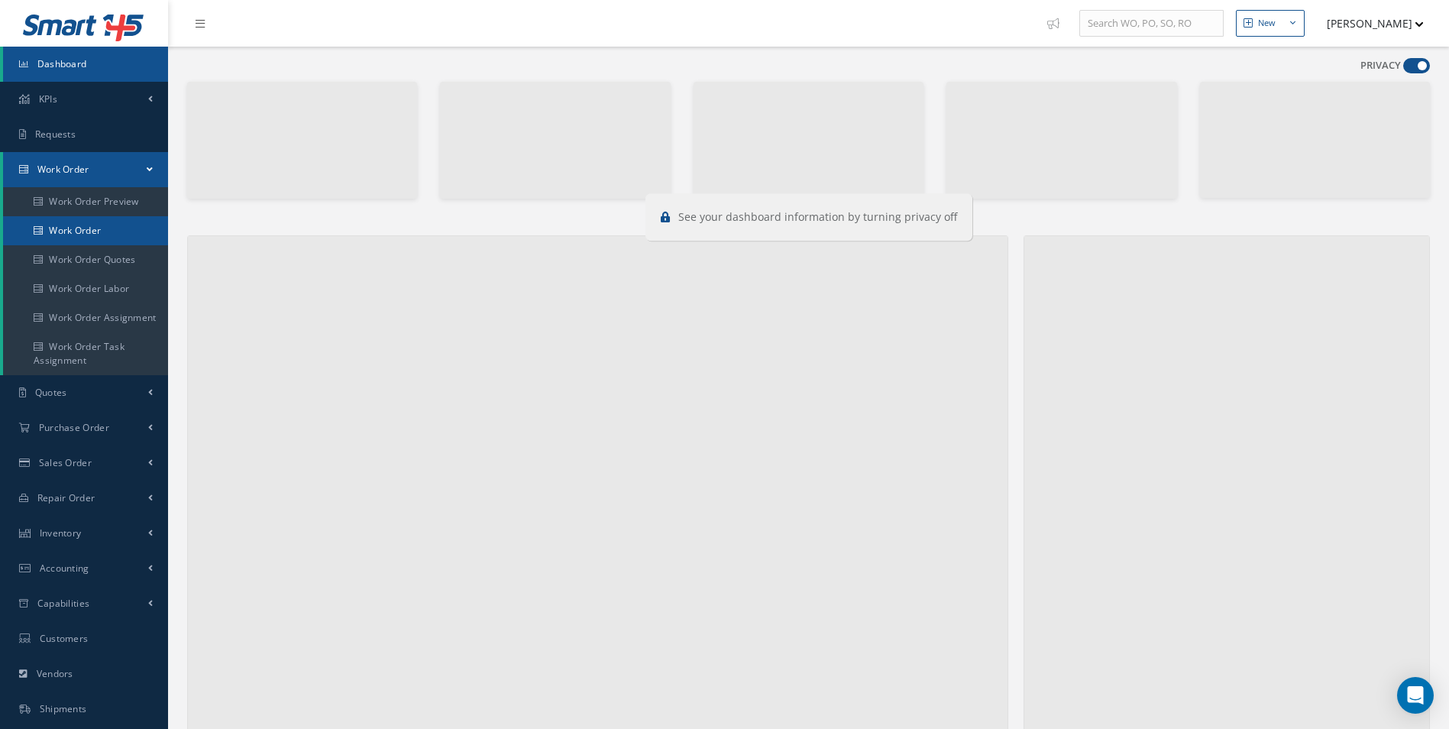 This screenshot has width=1449, height=729. What do you see at coordinates (1266, 23) in the screenshot?
I see `div: New` at bounding box center [1266, 23].